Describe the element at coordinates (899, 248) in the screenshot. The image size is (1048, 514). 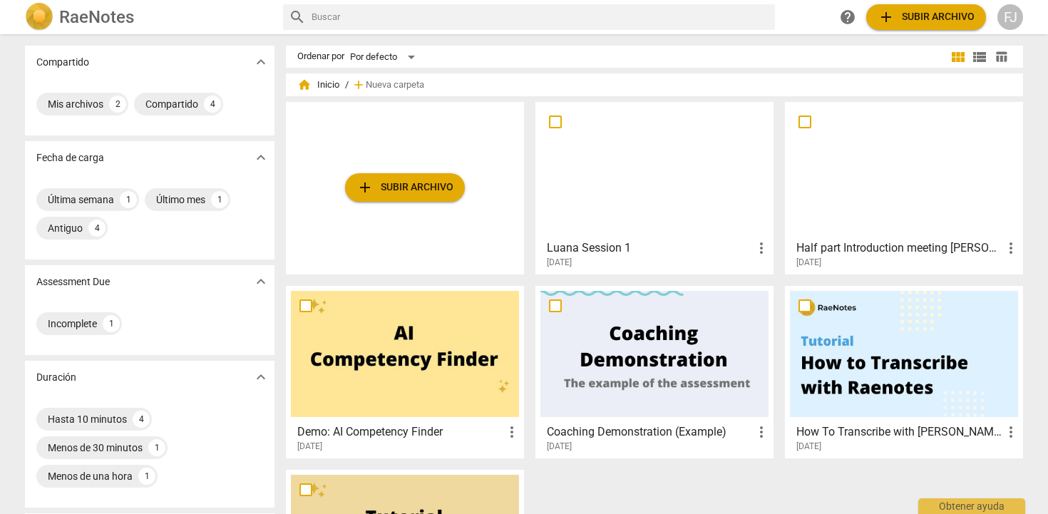
I see `h3: Half part Introduction meeting Anna-Fanny` at that location.